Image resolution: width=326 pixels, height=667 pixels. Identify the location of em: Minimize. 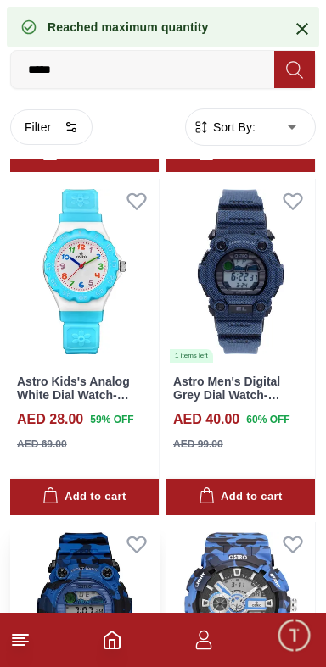
(292, 34).